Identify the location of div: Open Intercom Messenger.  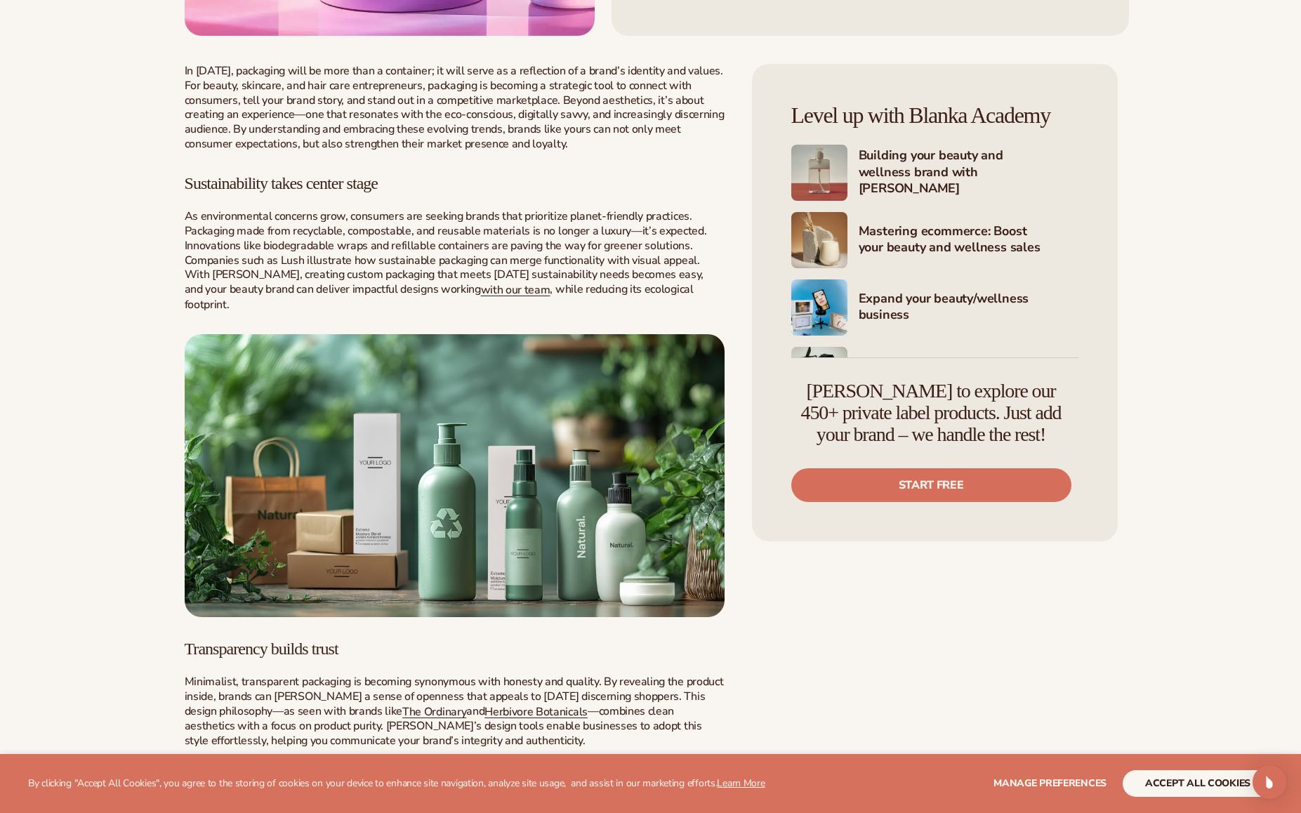
(1269, 782).